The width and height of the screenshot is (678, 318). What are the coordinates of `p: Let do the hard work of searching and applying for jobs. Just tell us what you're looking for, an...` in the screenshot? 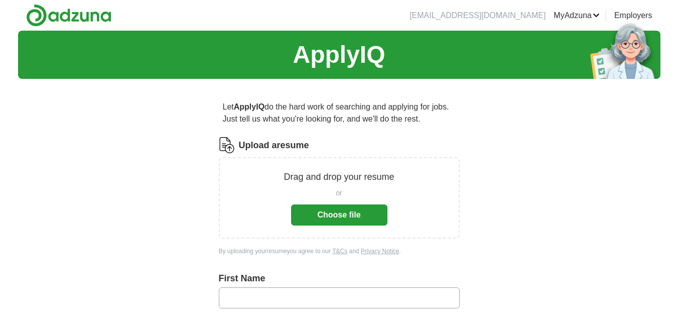 It's located at (339, 113).